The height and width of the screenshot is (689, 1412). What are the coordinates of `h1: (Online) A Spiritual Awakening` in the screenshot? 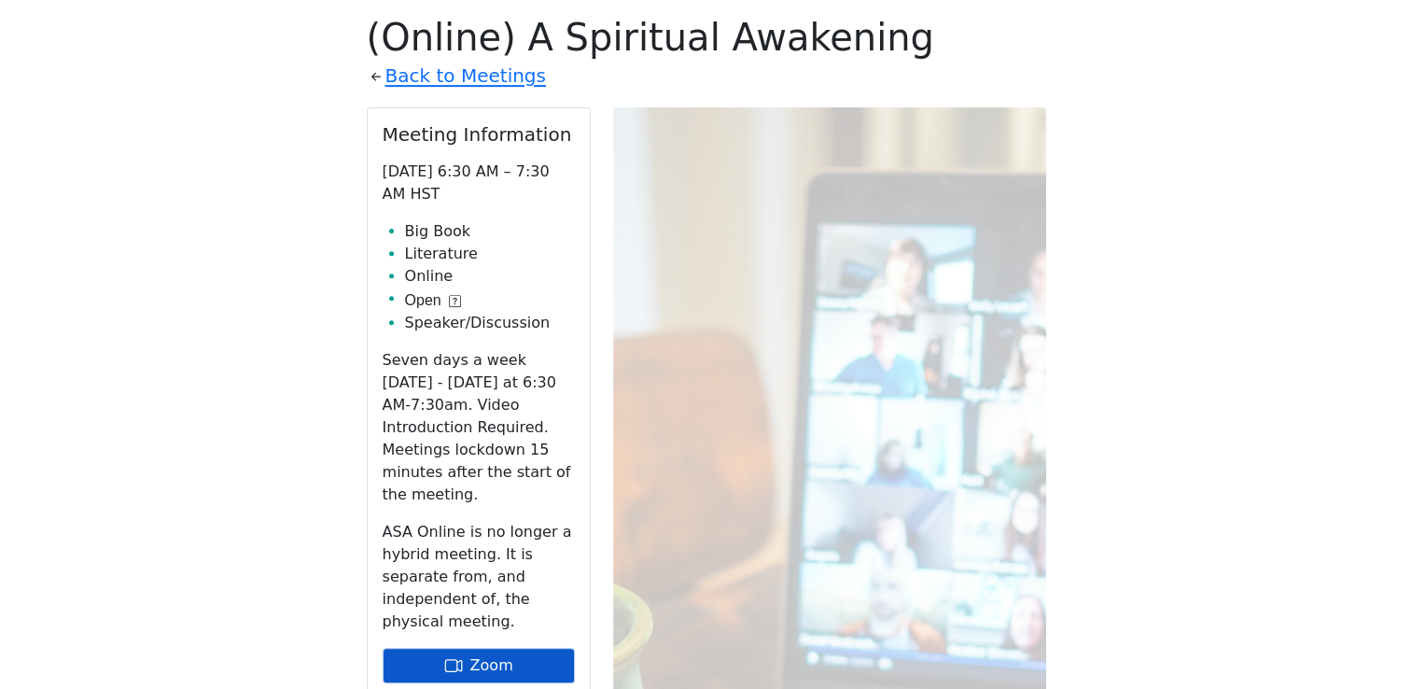 It's located at (707, 37).